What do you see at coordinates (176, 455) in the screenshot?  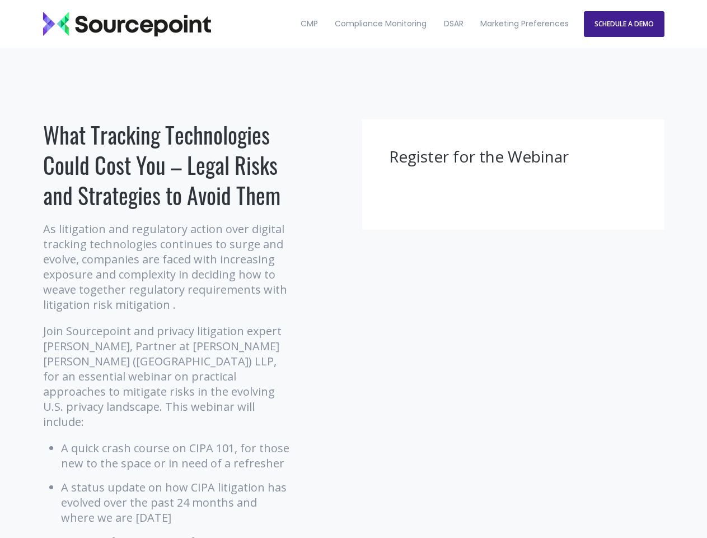 I see `li: A quick crash course on CIPA 101, for those new to the space or in need of a refresher` at bounding box center [176, 455].